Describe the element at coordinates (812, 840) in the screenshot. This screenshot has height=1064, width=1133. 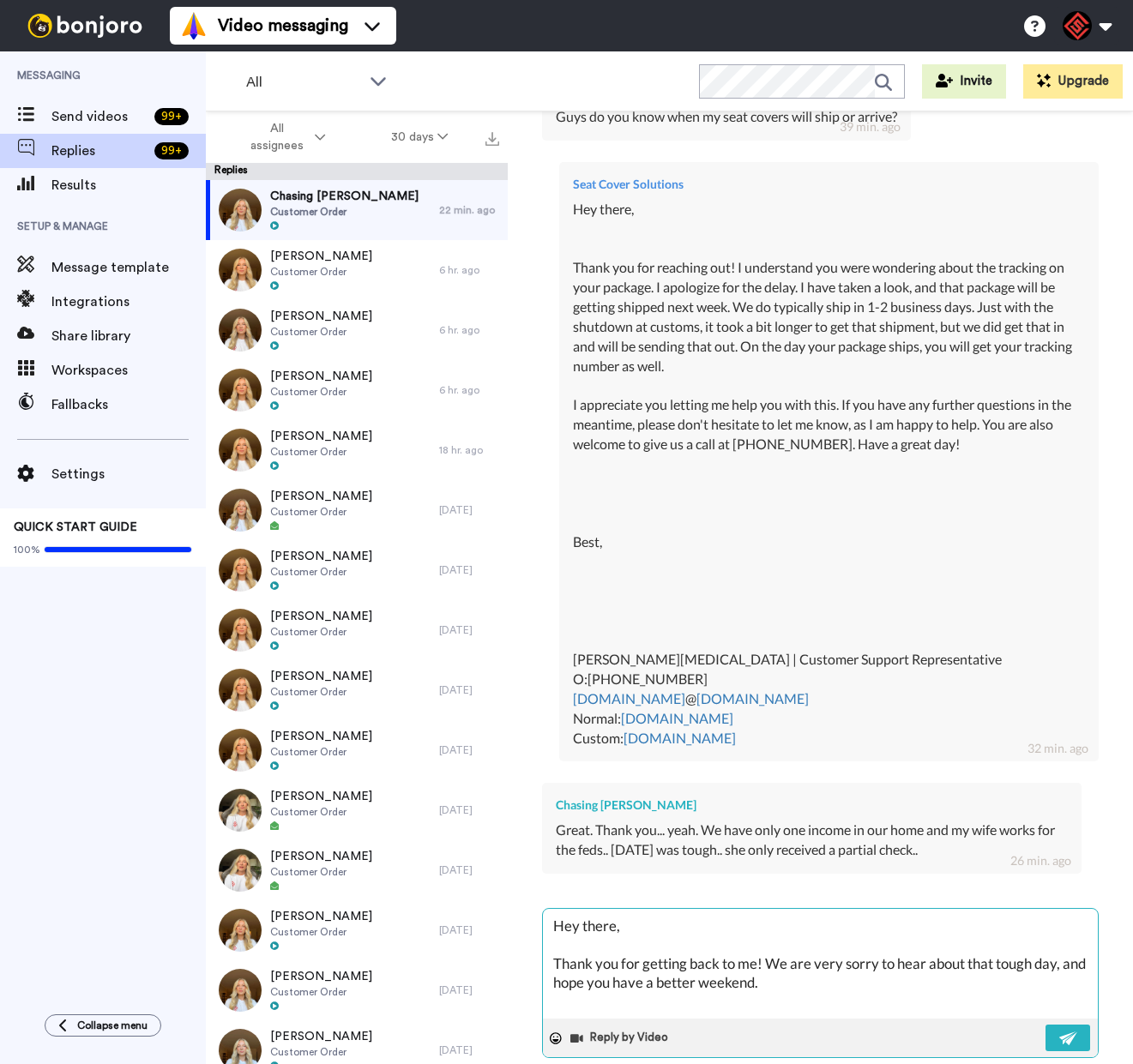
I see `div: Great. Thank you... yeah. We have only one income in our home and my wife works for the feds.. [D...` at that location.